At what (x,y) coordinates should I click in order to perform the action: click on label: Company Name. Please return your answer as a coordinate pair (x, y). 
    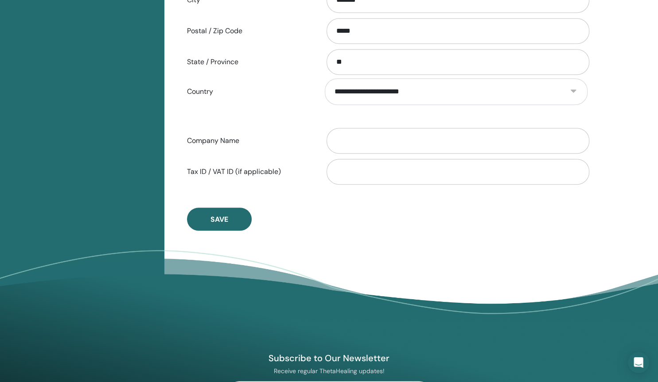
    Looking at the image, I should click on (249, 141).